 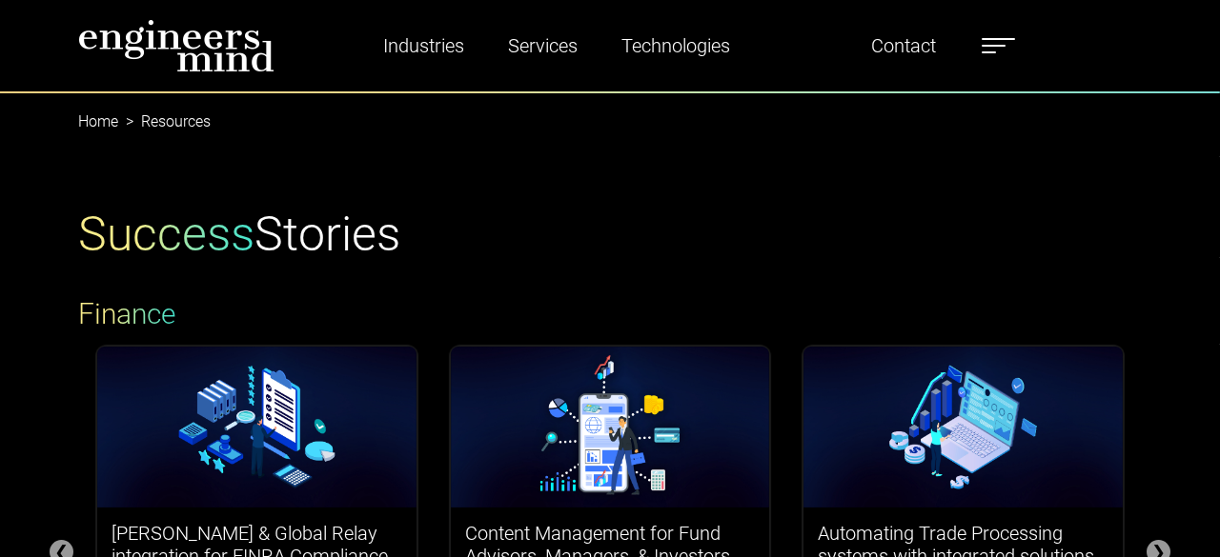 What do you see at coordinates (98, 121) in the screenshot?
I see `a: Home` at bounding box center [98, 121].